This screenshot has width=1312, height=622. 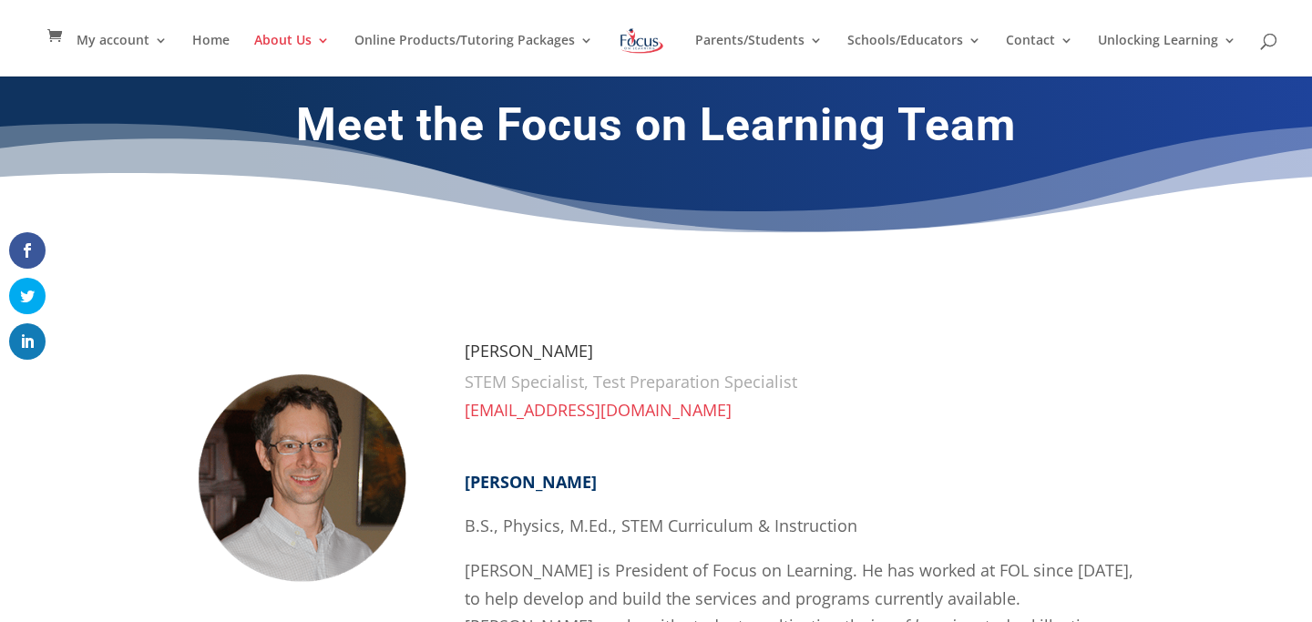 What do you see at coordinates (1039, 55) in the screenshot?
I see `a: Contact` at bounding box center [1039, 55].